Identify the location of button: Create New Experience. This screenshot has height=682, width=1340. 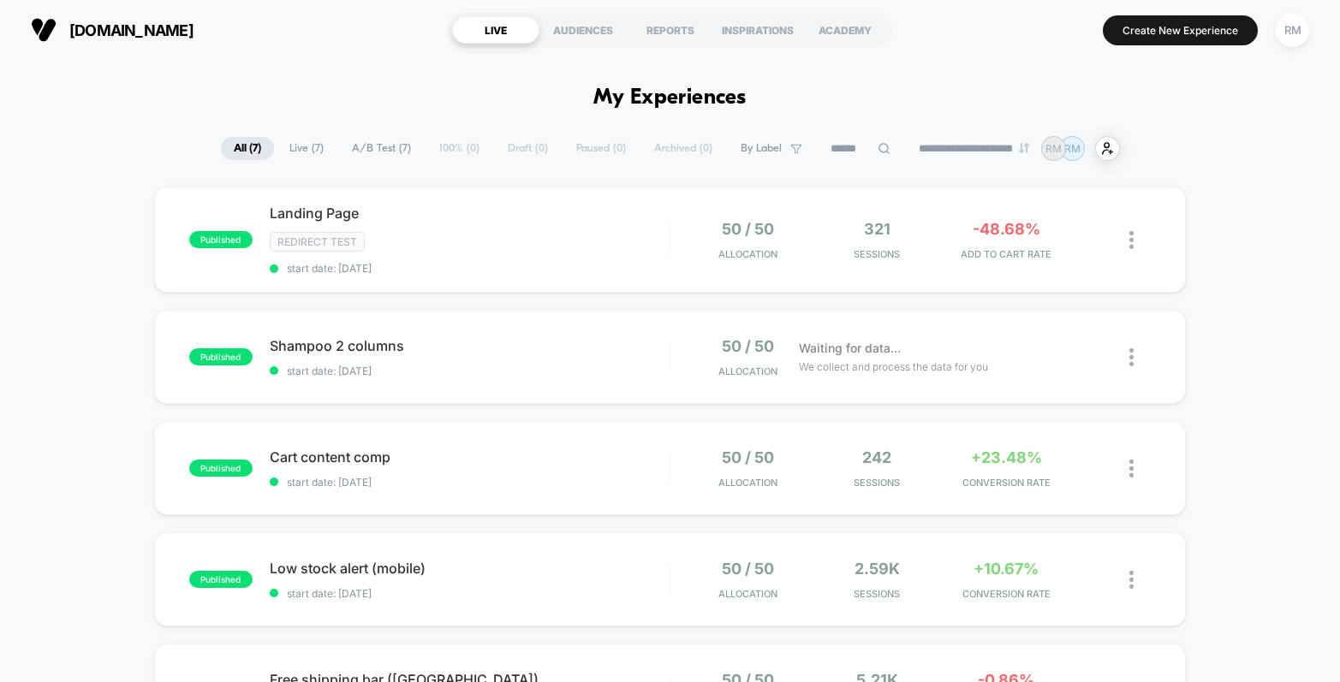
(1179, 30).